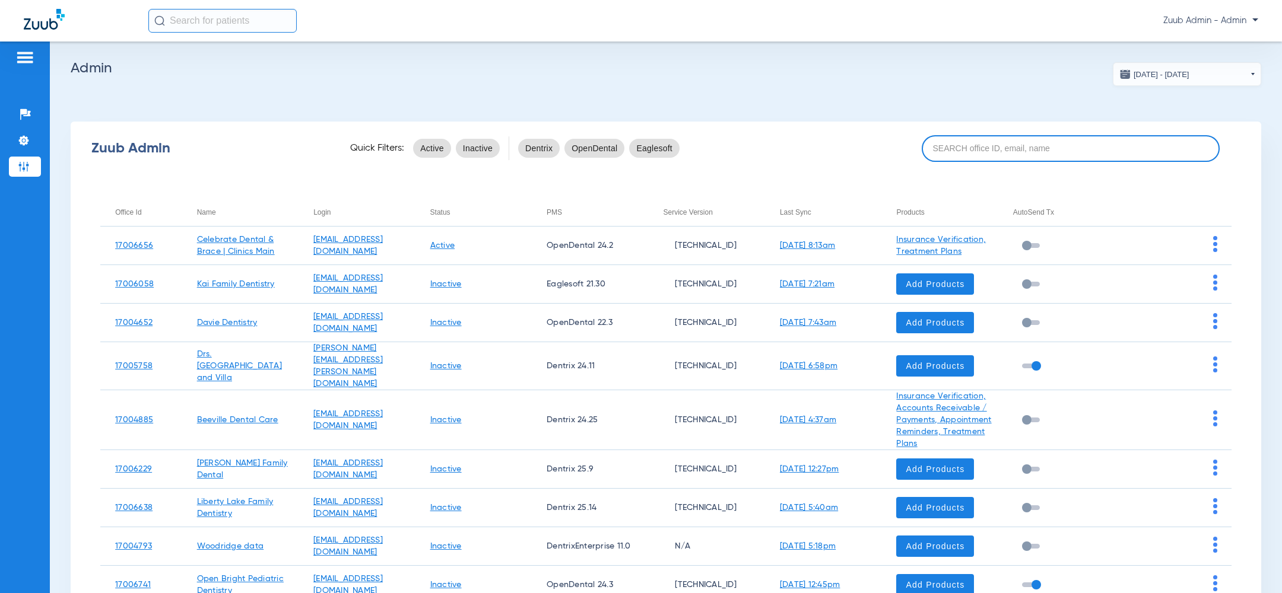  Describe the element at coordinates (44, 19) in the screenshot. I see `img: Zuub Logo` at that location.